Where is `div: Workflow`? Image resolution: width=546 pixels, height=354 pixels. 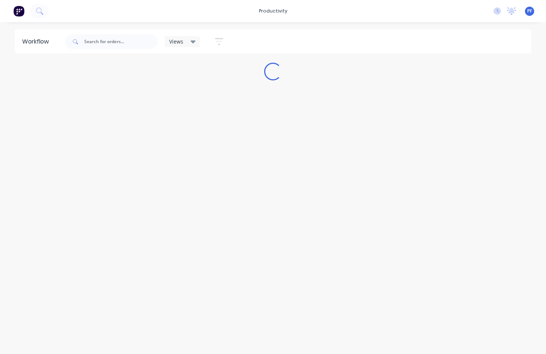
div: Workflow is located at coordinates (37, 42).